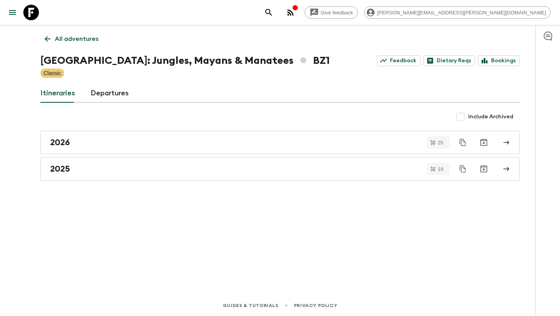 This screenshot has height=316, width=560. What do you see at coordinates (72, 39) in the screenshot?
I see `a: All adventures` at bounding box center [72, 39].